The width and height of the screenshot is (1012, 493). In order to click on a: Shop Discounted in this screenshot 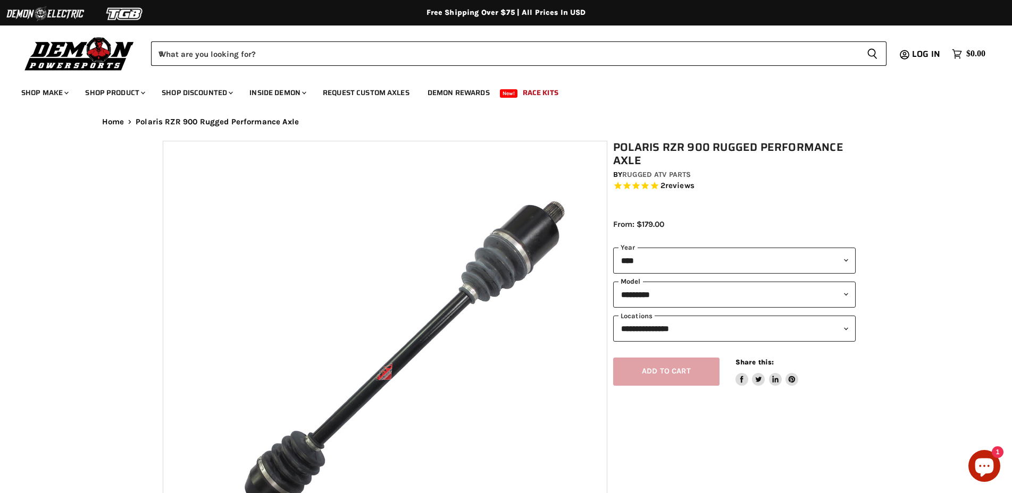, I will do `click(196, 93)`.